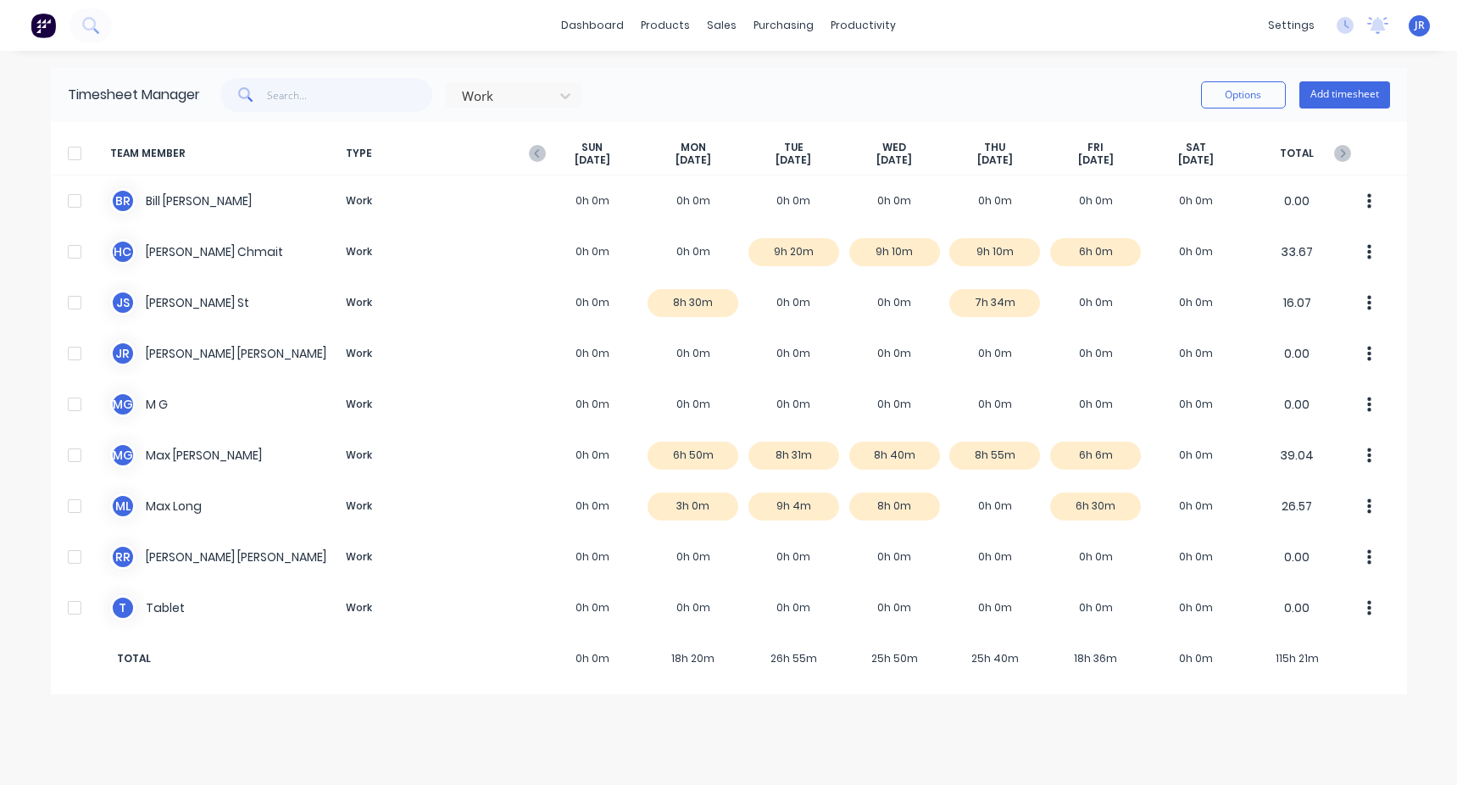 This screenshot has height=785, width=1457. I want to click on span: TUE, so click(793, 147).